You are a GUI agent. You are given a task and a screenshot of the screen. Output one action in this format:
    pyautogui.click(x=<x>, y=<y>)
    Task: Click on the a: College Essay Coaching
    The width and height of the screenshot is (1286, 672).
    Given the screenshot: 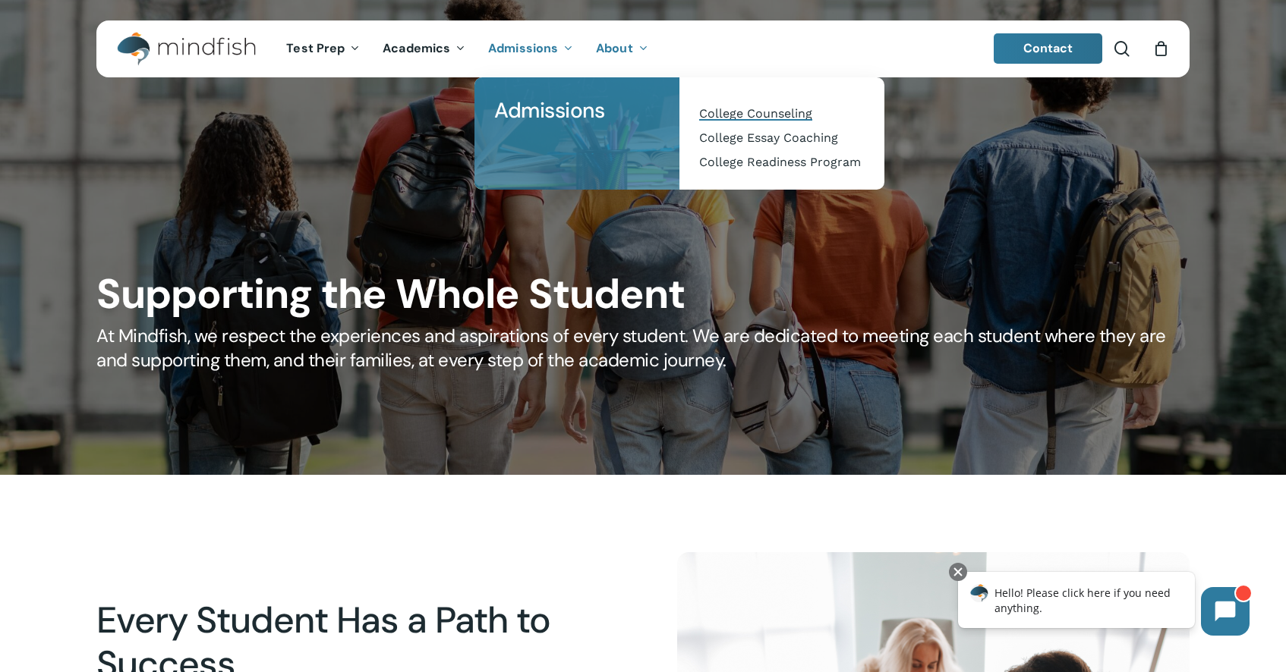 What is the action you would take?
    pyautogui.click(x=782, y=138)
    